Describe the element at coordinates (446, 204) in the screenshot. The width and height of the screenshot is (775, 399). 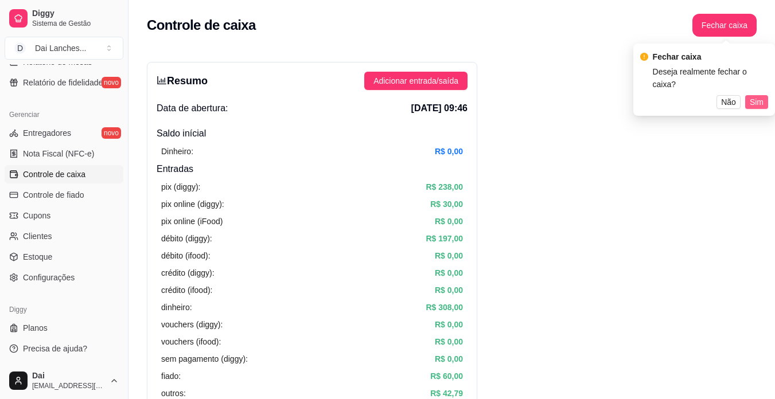
I see `article: R$ 30,00` at that location.